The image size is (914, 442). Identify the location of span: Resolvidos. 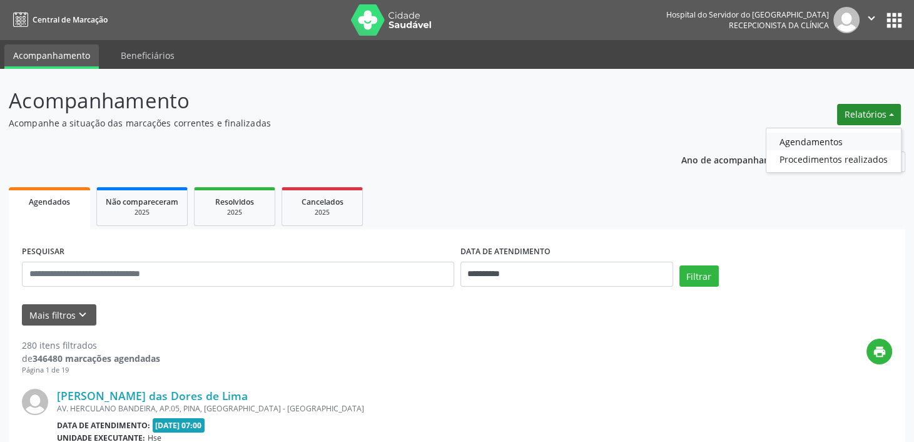
(235, 201).